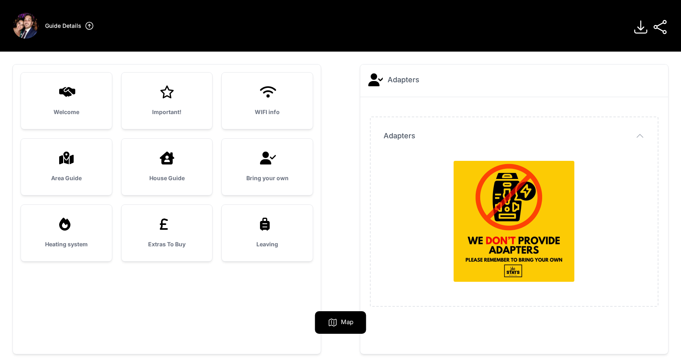 This screenshot has height=362, width=681. Describe the element at coordinates (514, 136) in the screenshot. I see `button: Adapters` at that location.